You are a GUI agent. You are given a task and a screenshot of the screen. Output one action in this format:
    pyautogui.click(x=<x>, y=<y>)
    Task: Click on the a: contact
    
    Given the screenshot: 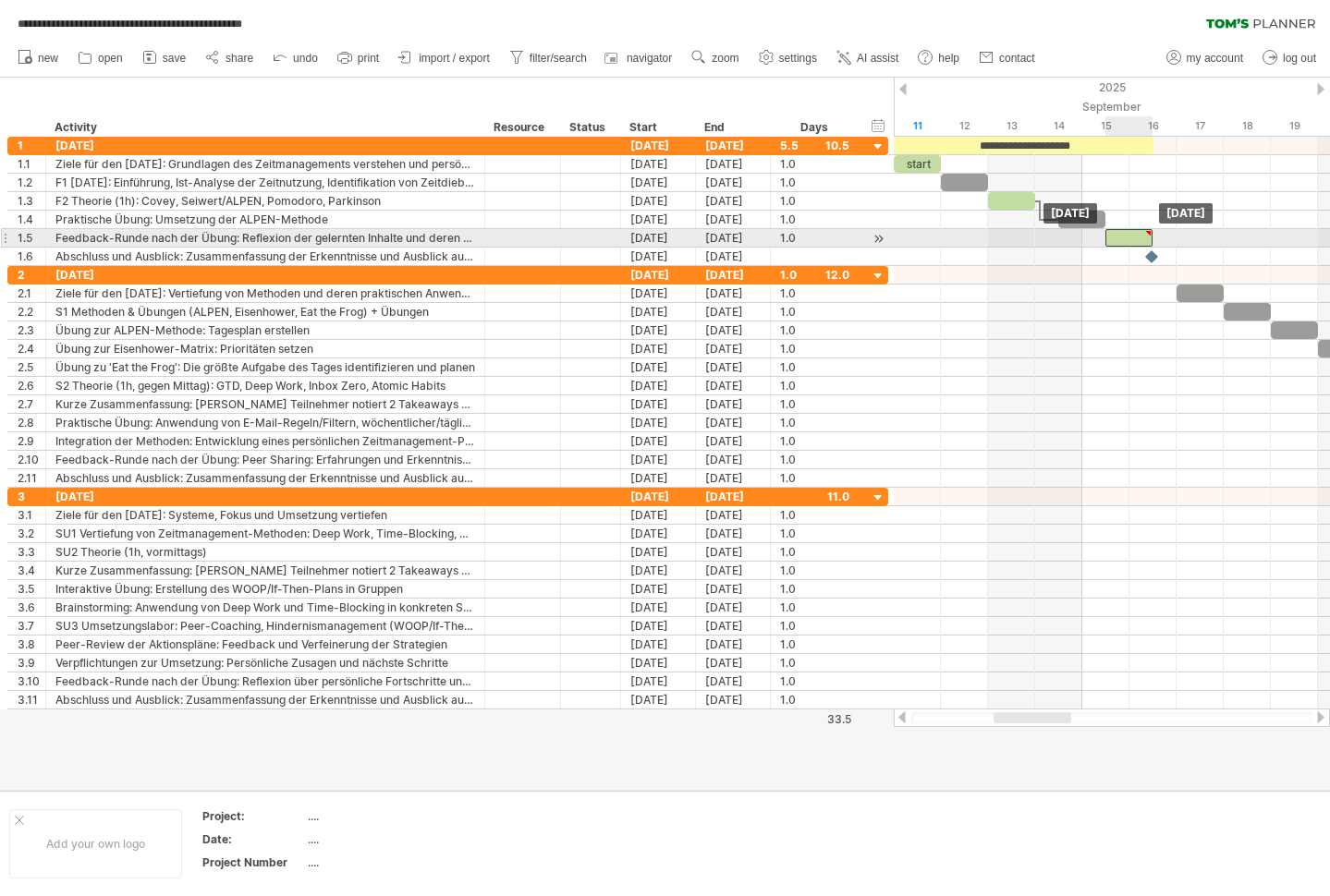 What is the action you would take?
    pyautogui.click(x=1007, y=58)
    